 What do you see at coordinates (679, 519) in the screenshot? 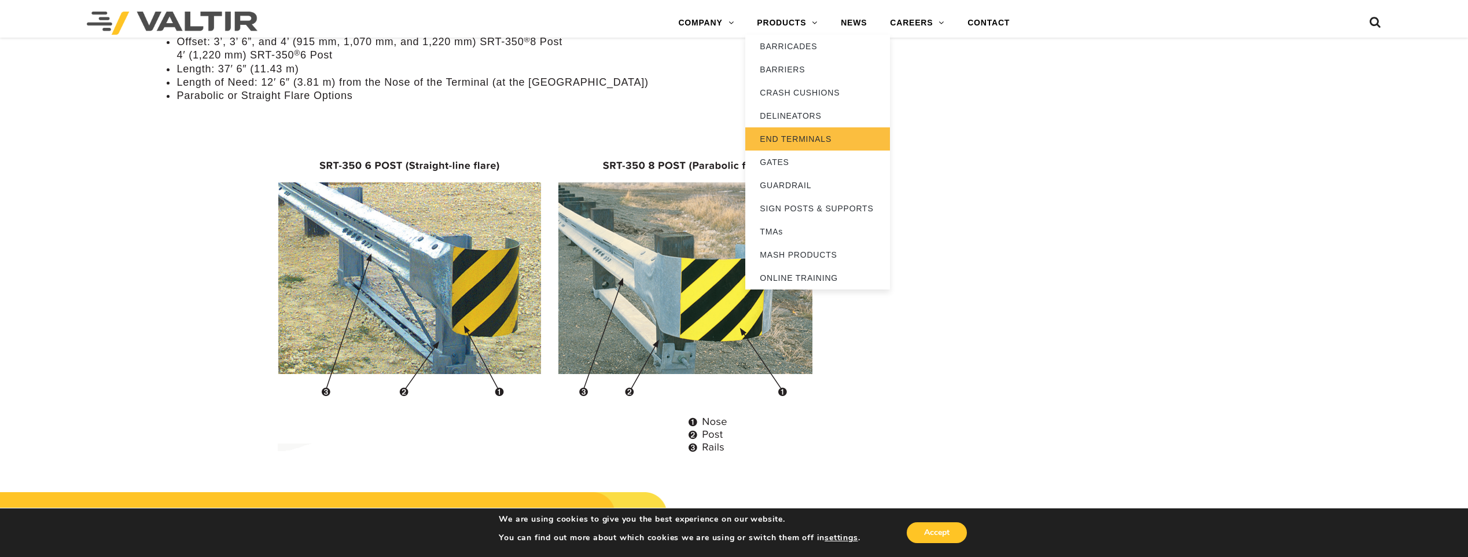
I see `p: We are using cookies to give you the best experience on our website.` at bounding box center [679, 519].